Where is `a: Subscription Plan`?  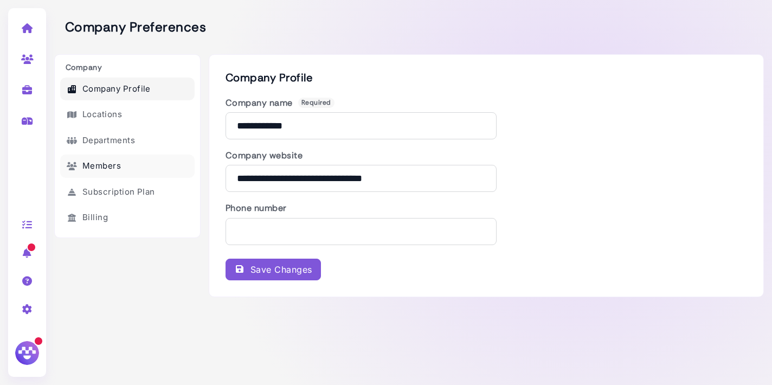 a: Subscription Plan is located at coordinates (127, 192).